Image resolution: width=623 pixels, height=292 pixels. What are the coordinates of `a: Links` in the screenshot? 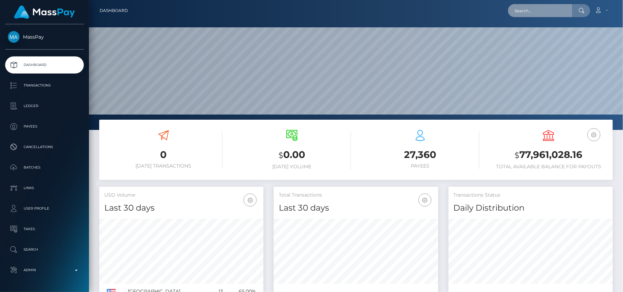 It's located at (44, 188).